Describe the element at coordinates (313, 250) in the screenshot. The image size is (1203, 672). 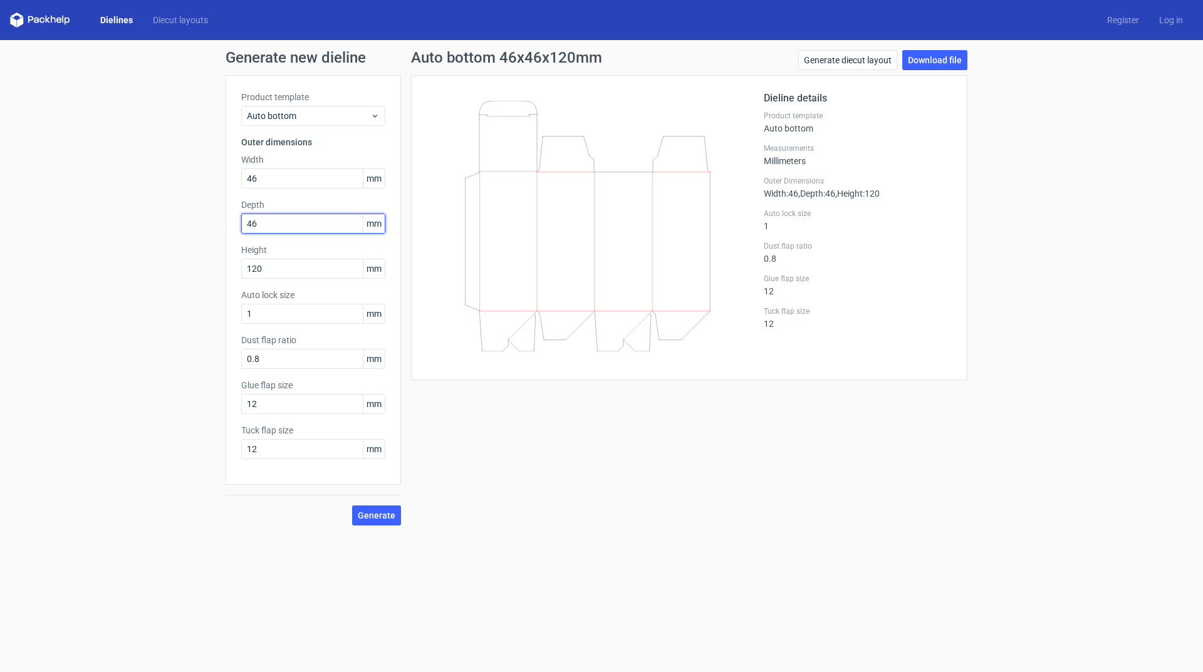
I see `label: Height` at that location.